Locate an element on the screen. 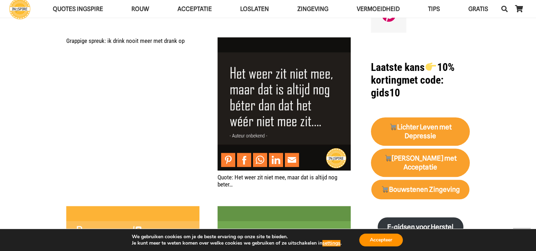  a: Spreuk: Ik ben niet perfecd, wat is daar mis mee is located at coordinates (284, 210).